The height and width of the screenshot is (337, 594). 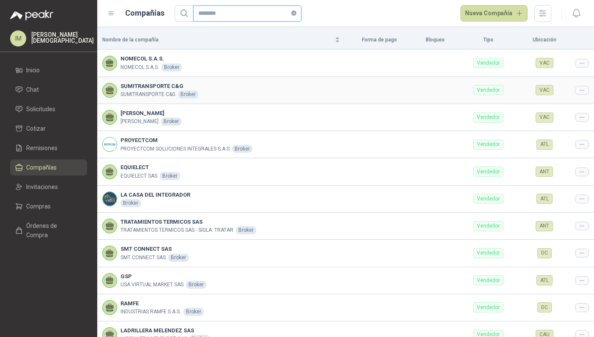 What do you see at coordinates (36, 128) in the screenshot?
I see `span: Cotizar` at bounding box center [36, 128].